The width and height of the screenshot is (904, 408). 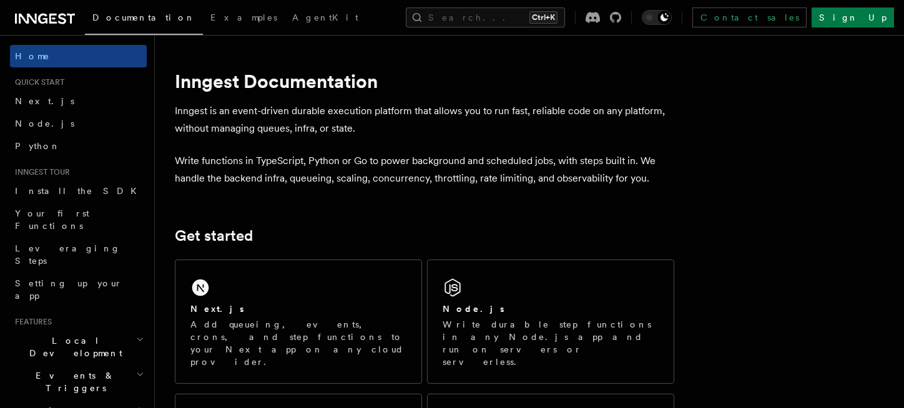 I want to click on button: Events & Triggers, so click(x=78, y=382).